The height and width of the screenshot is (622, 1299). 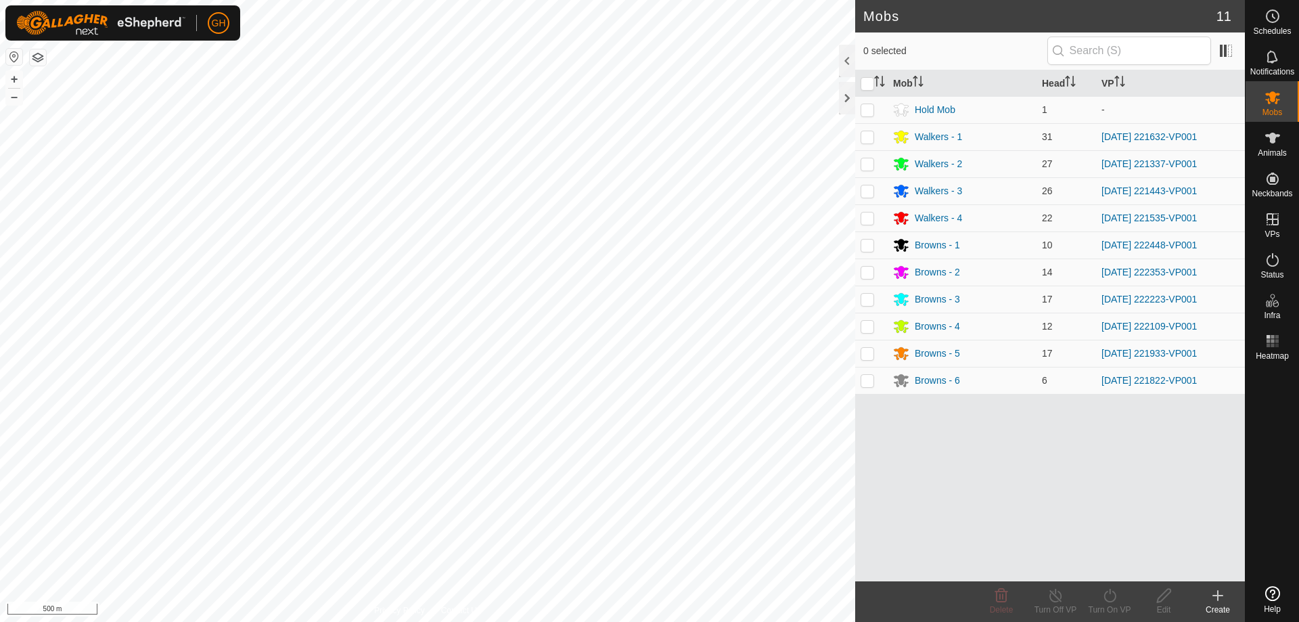 What do you see at coordinates (962, 83) in the screenshot?
I see `th: Mob` at bounding box center [962, 83].